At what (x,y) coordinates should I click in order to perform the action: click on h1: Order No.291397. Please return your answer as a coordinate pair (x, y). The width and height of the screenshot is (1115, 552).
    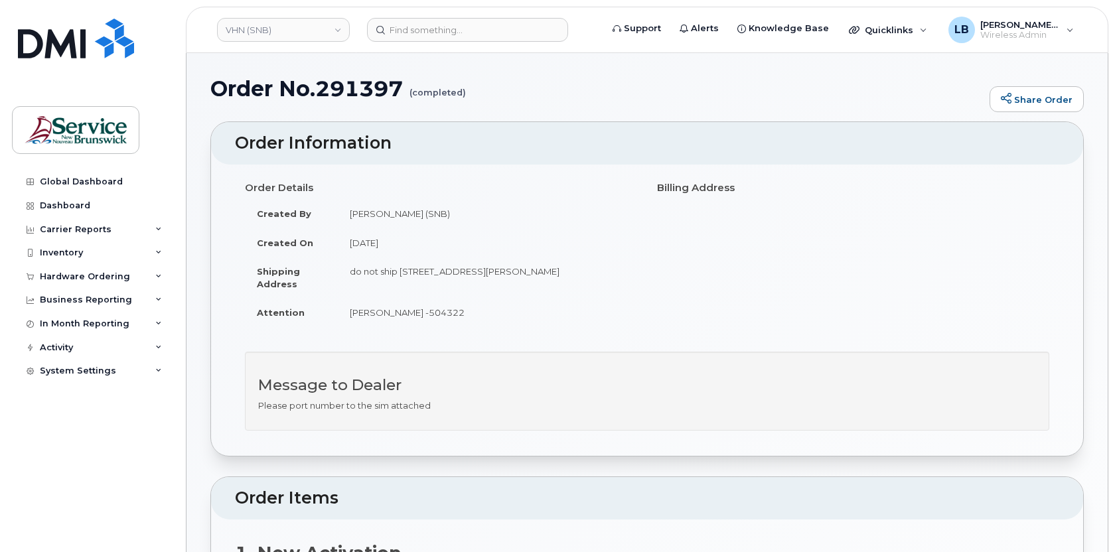
    Looking at the image, I should click on (597, 88).